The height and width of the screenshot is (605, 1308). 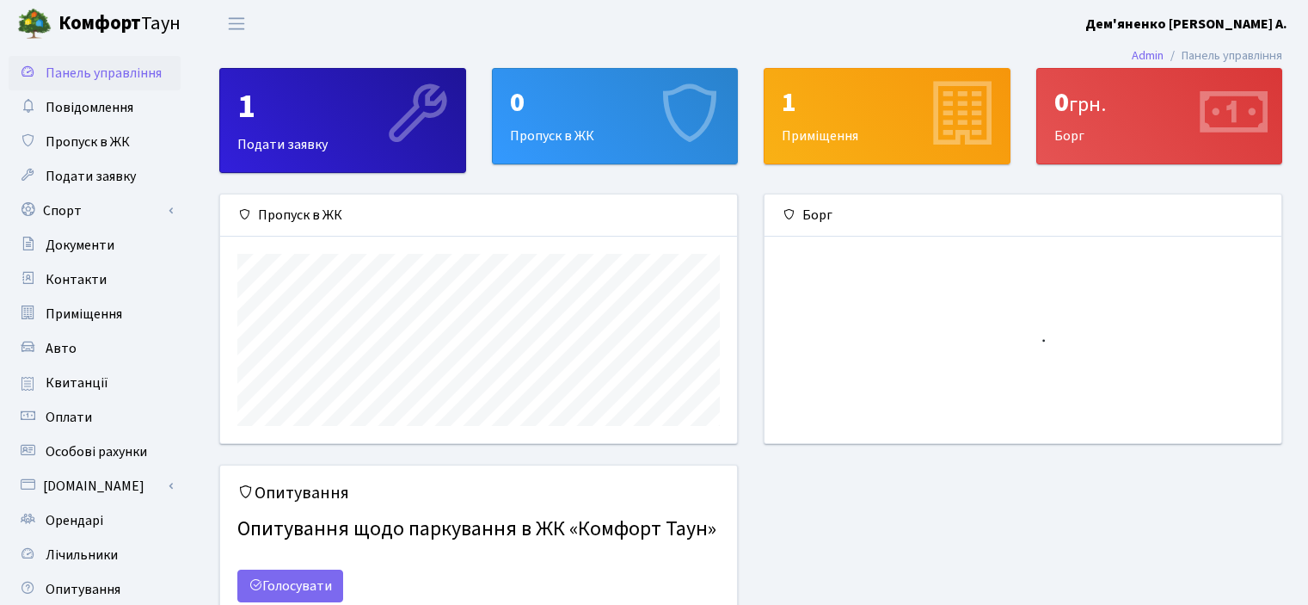 What do you see at coordinates (95, 348) in the screenshot?
I see `a: Авто` at bounding box center [95, 348].